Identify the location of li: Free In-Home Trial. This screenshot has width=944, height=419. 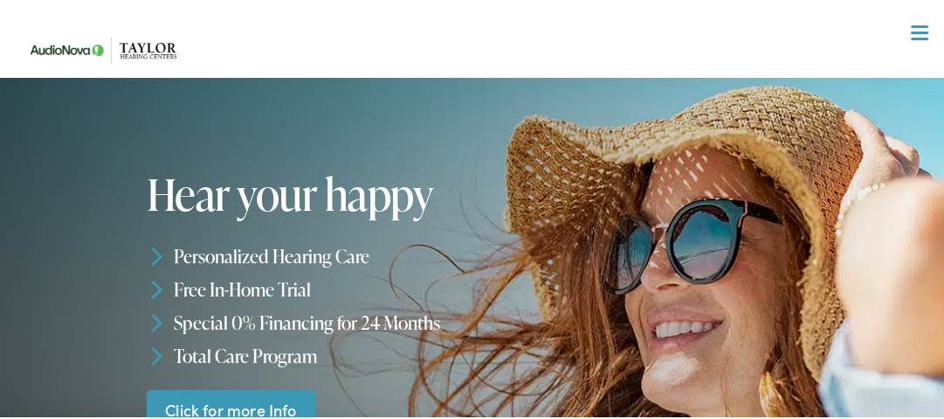
(383, 287).